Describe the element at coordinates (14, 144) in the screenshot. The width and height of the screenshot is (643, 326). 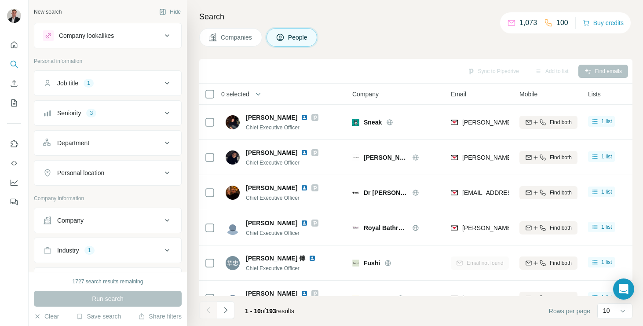
I see `button: Use Surfe on LinkedIn` at that location.